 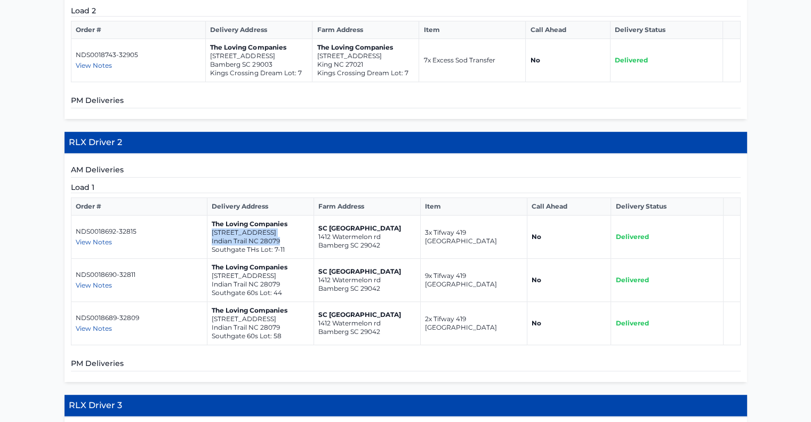 I want to click on p: Bamberg SC 29003, so click(x=259, y=65).